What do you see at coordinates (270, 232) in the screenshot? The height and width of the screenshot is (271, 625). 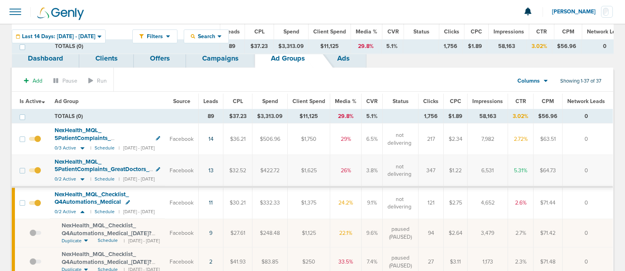 I see `td: $248.48` at bounding box center [270, 232].